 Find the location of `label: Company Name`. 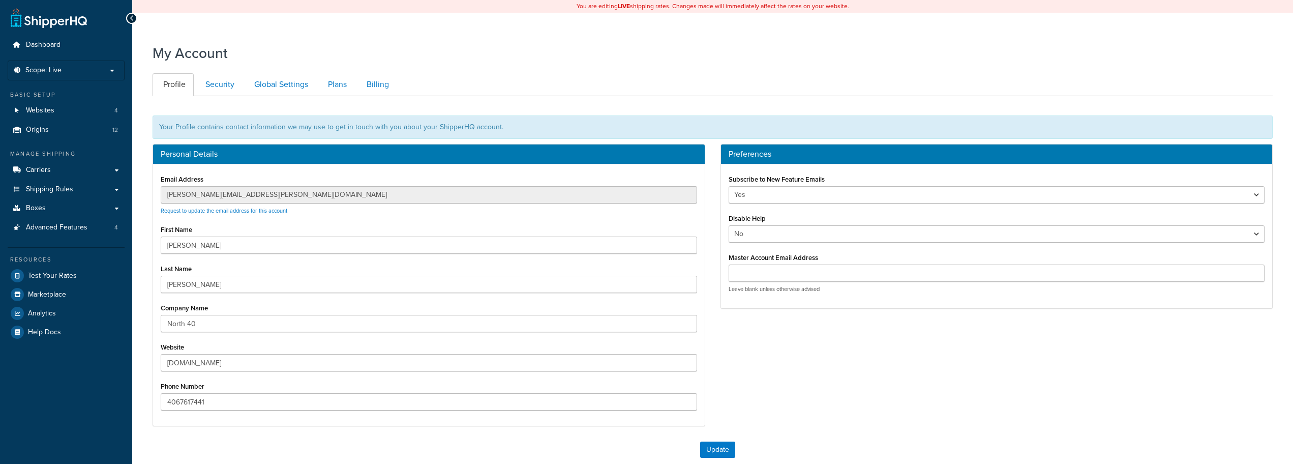

label: Company Name is located at coordinates (184, 308).